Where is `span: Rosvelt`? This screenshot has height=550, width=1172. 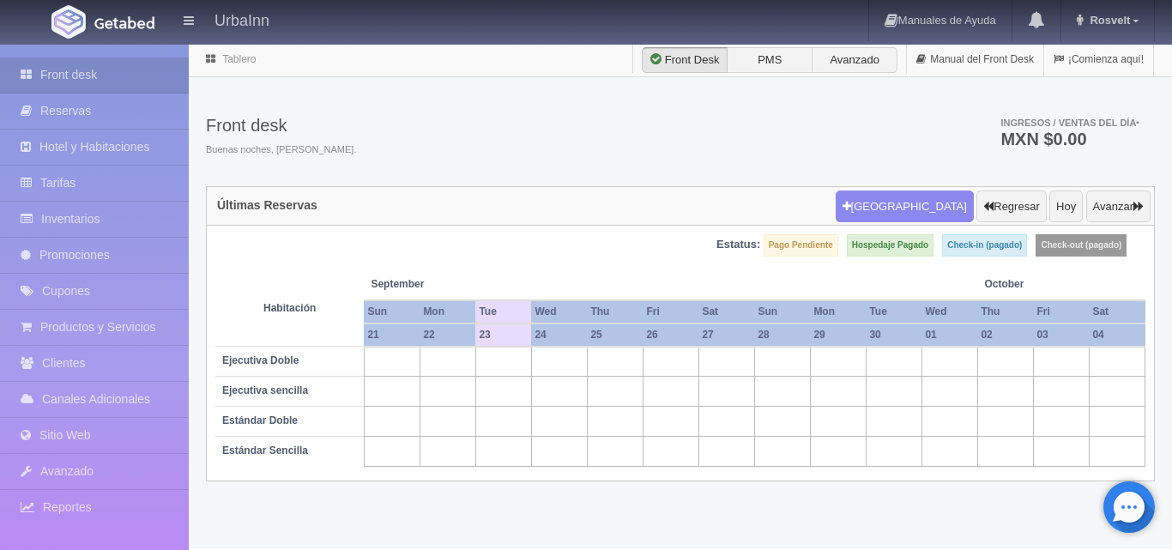
span: Rosvelt is located at coordinates (1108, 20).